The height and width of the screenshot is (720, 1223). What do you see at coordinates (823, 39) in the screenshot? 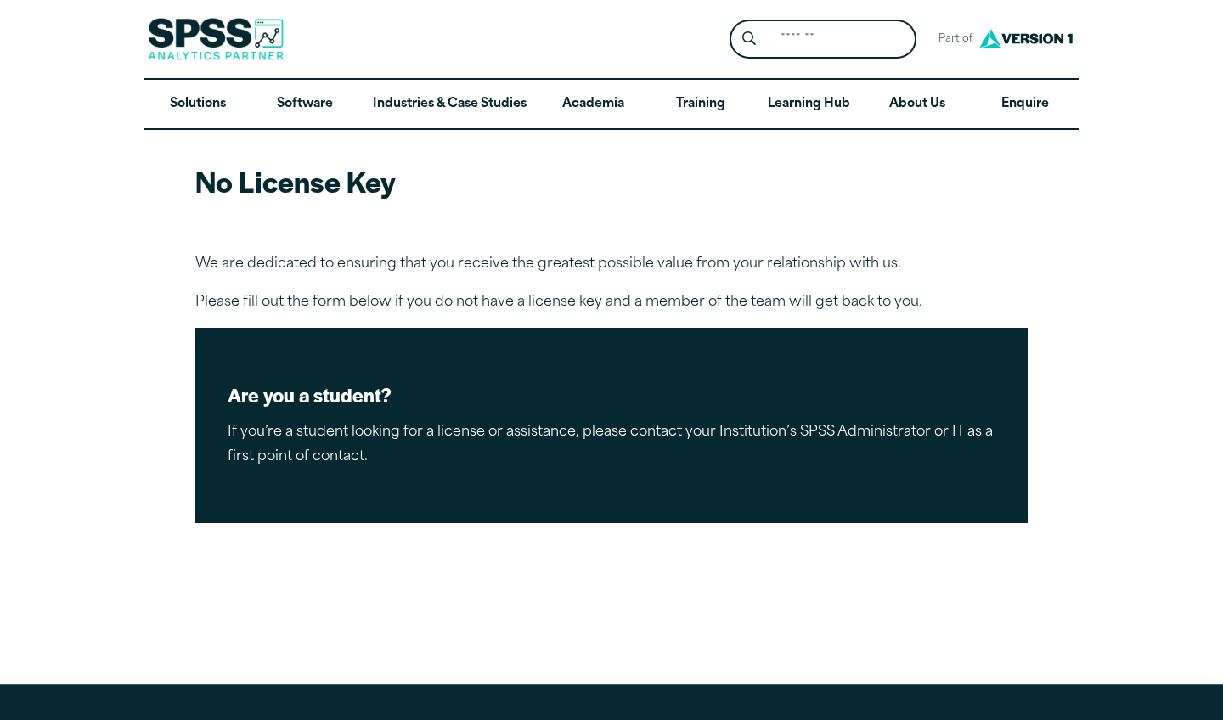
I see `form: Site Header Search Form` at bounding box center [823, 39].